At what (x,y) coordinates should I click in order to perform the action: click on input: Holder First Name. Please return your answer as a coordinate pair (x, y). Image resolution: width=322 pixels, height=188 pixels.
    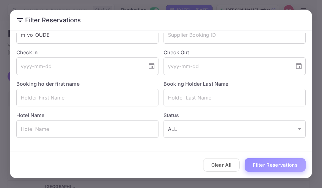
    Looking at the image, I should click on (87, 98).